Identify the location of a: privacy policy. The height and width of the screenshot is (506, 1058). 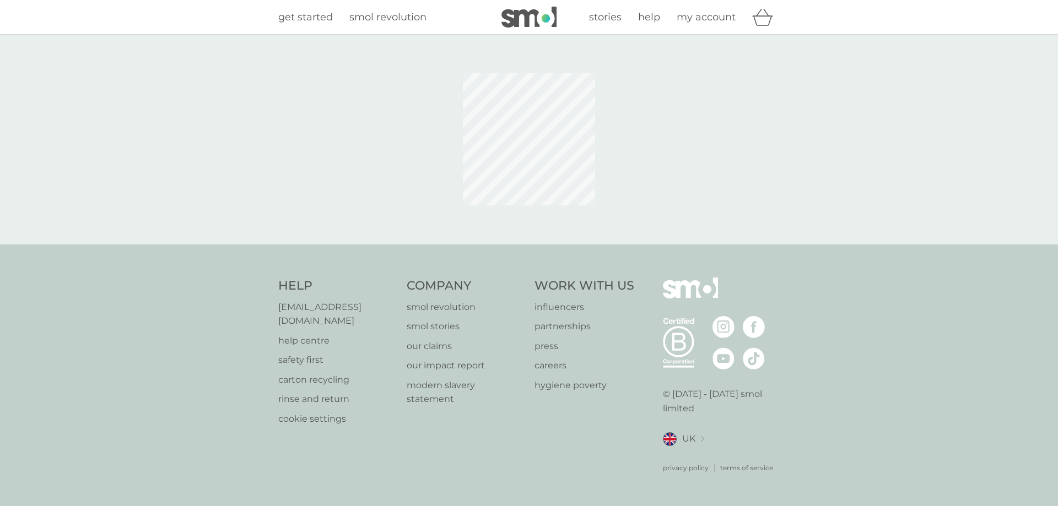
(685, 468).